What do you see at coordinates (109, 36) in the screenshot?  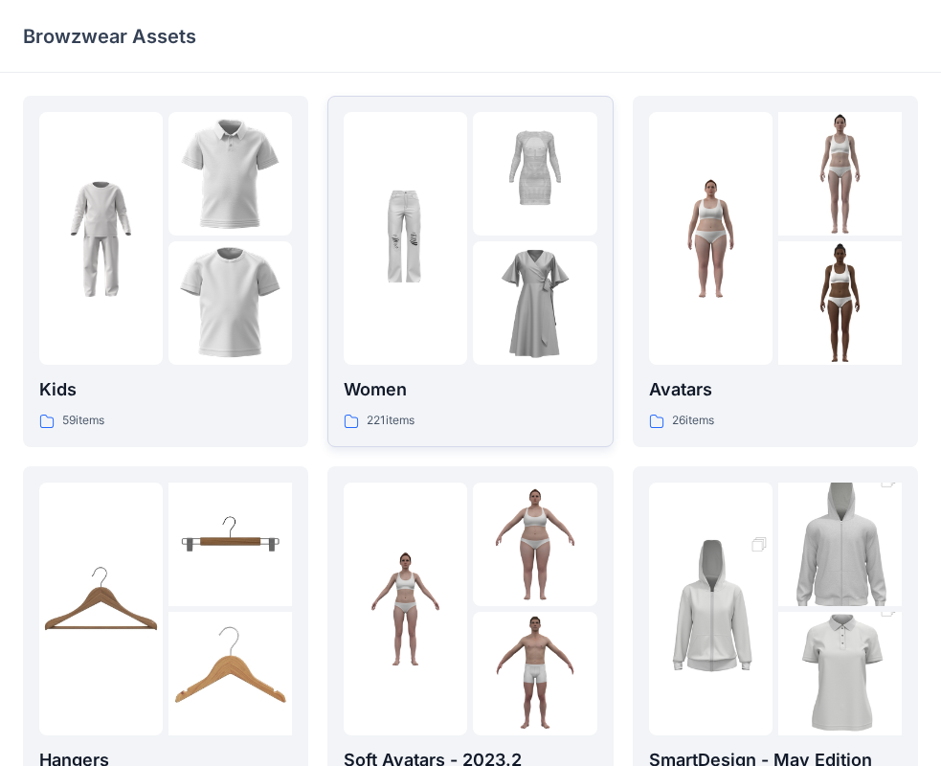 I see `p: Browzwear Assets` at bounding box center [109, 36].